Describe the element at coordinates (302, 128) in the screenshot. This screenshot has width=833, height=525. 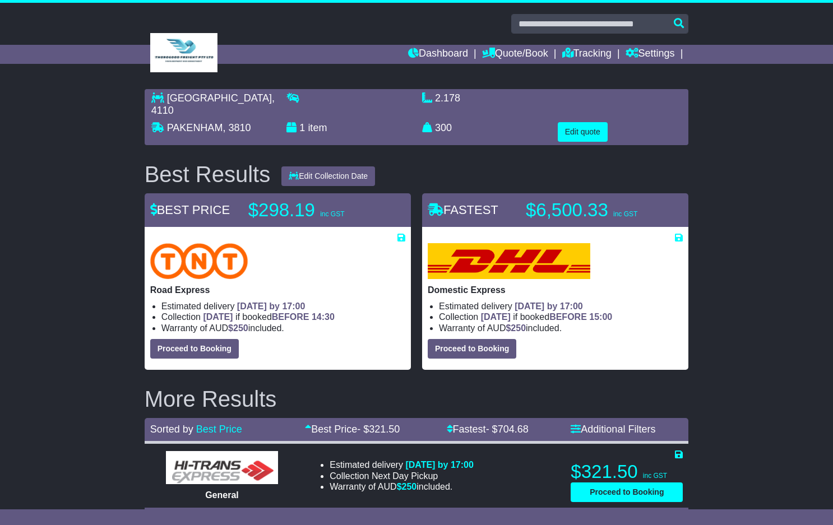
I see `span: 1` at that location.